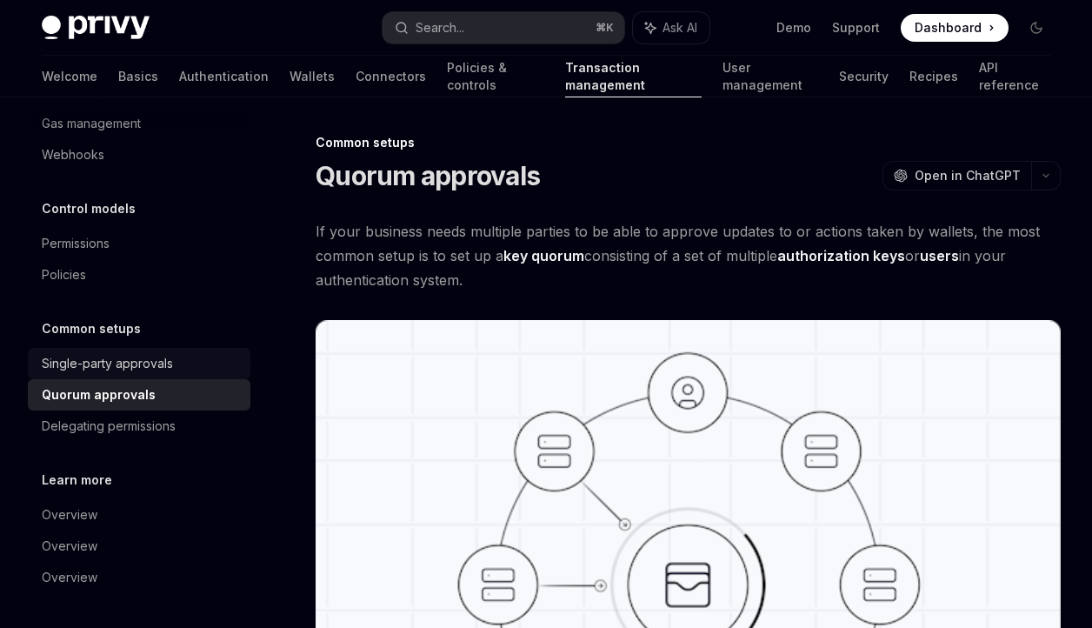 The image size is (1092, 628). I want to click on a: Security, so click(864, 77).